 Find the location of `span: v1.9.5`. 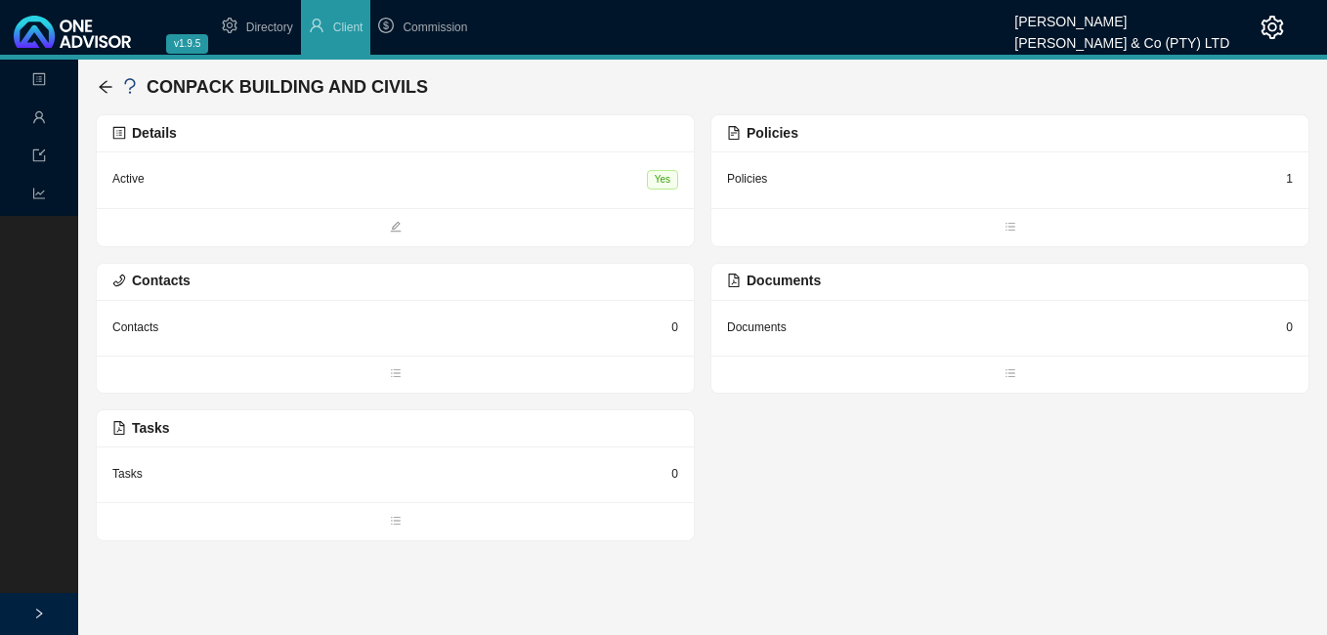

span: v1.9.5 is located at coordinates (187, 44).